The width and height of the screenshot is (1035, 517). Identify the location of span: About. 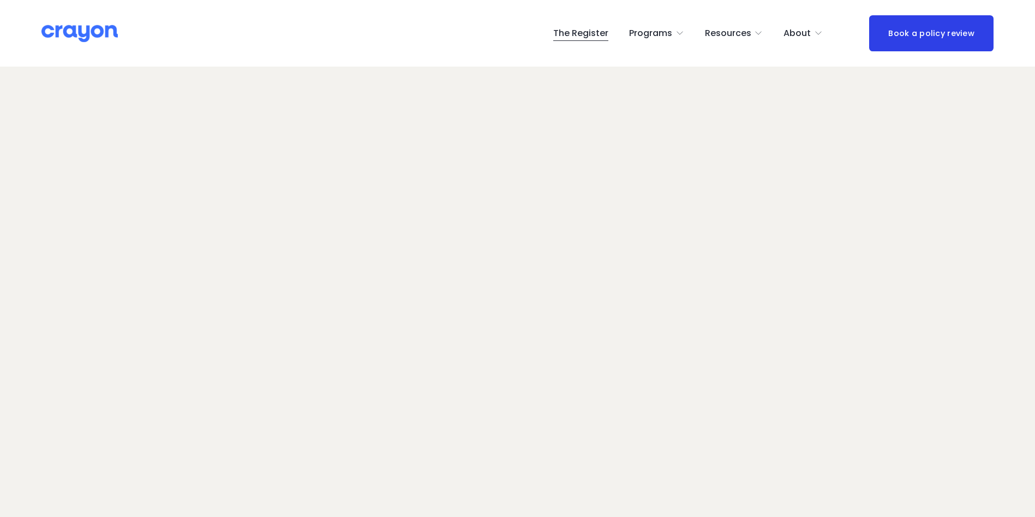
(797, 33).